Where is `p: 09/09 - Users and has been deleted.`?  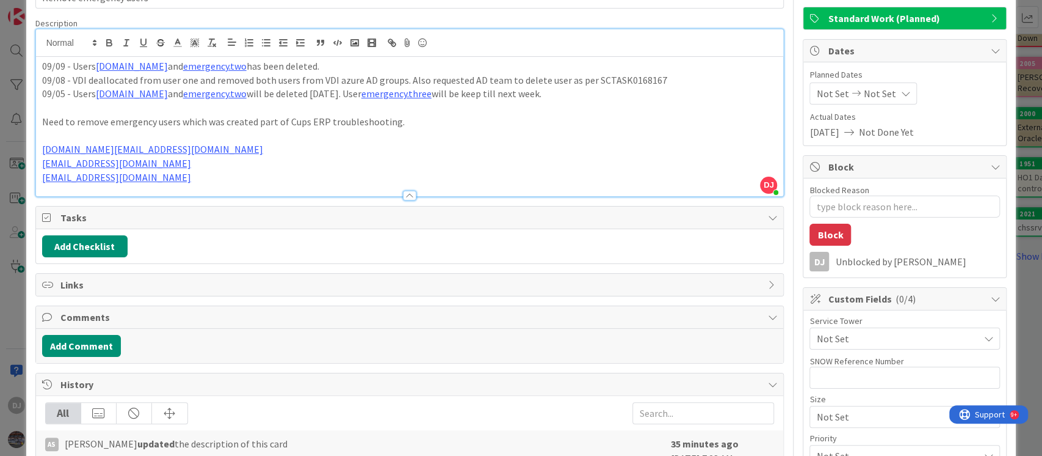 p: 09/09 - Users and has been deleted. is located at coordinates (410, 66).